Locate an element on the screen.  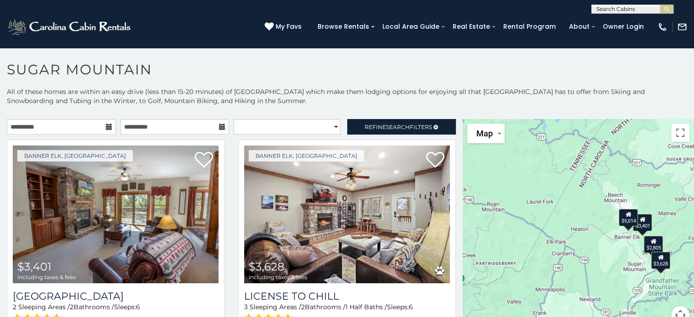
button: Toggle fullscreen view is located at coordinates (680, 133).